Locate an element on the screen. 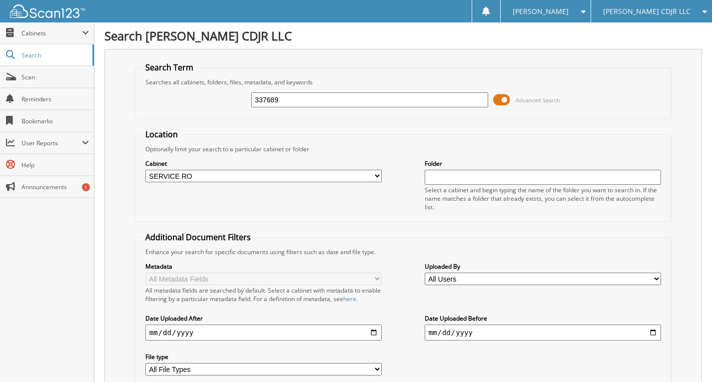  div: All metadata fields are searched by default. Select a cabinet with metadata to enable filtering b... is located at coordinates (264, 295).